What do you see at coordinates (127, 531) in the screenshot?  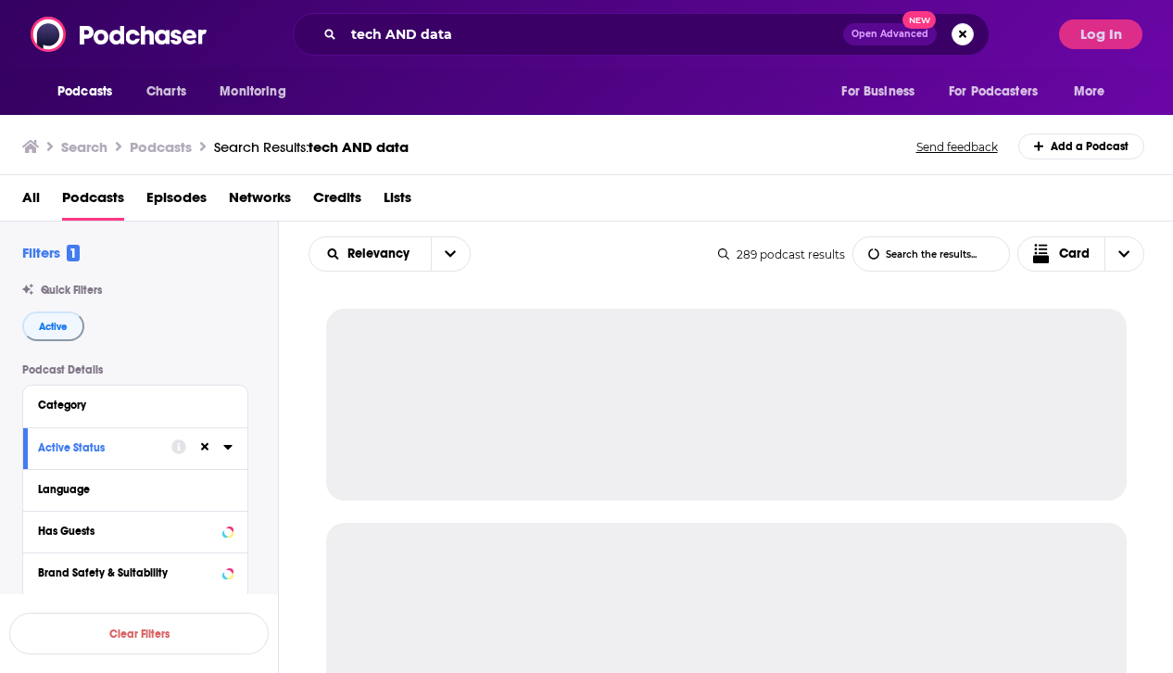 I see `div: Has Guests` at bounding box center [127, 531].